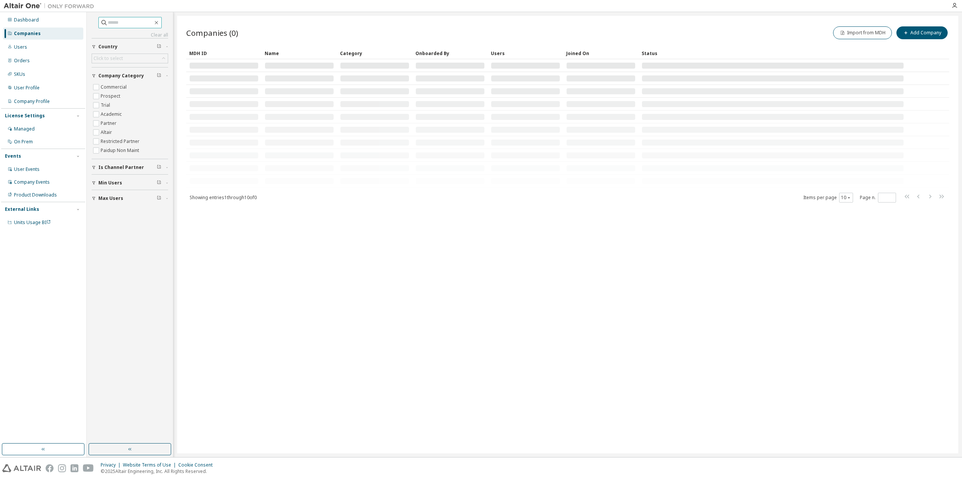 The height and width of the screenshot is (479, 962). What do you see at coordinates (773, 53) in the screenshot?
I see `div: Status` at bounding box center [773, 53].